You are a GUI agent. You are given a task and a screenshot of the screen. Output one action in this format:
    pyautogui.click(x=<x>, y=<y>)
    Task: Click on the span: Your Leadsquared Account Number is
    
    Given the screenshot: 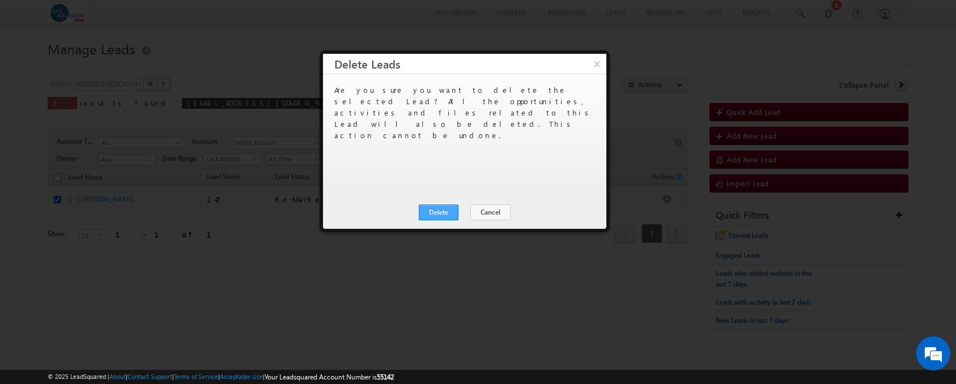 What is the action you would take?
    pyautogui.click(x=329, y=377)
    